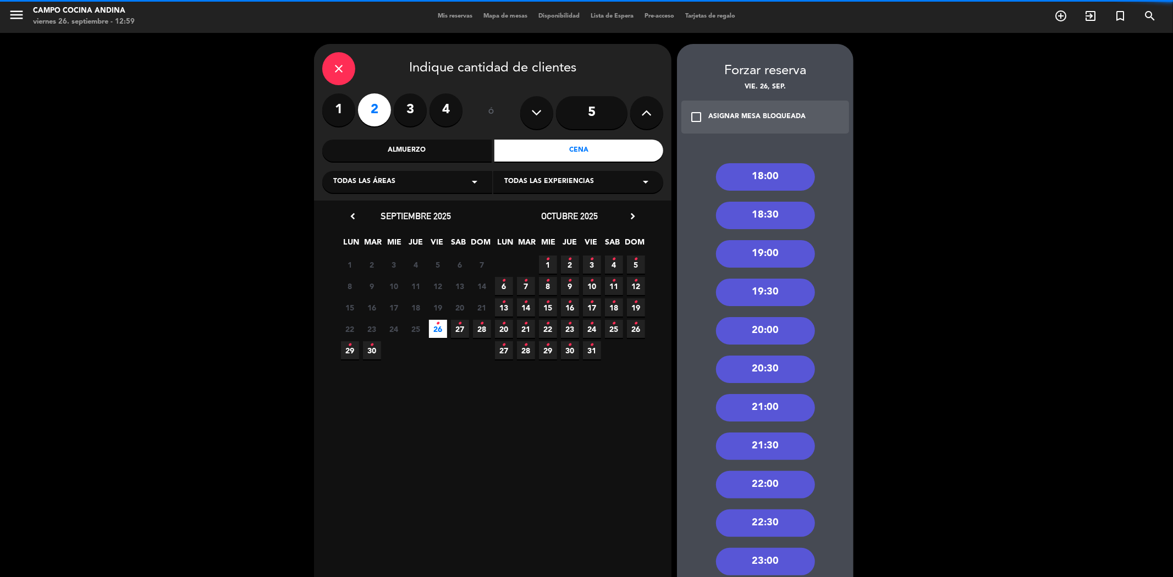 Image resolution: width=1173 pixels, height=577 pixels. What do you see at coordinates (407, 151) in the screenshot?
I see `div: Almuerzo` at bounding box center [407, 151].